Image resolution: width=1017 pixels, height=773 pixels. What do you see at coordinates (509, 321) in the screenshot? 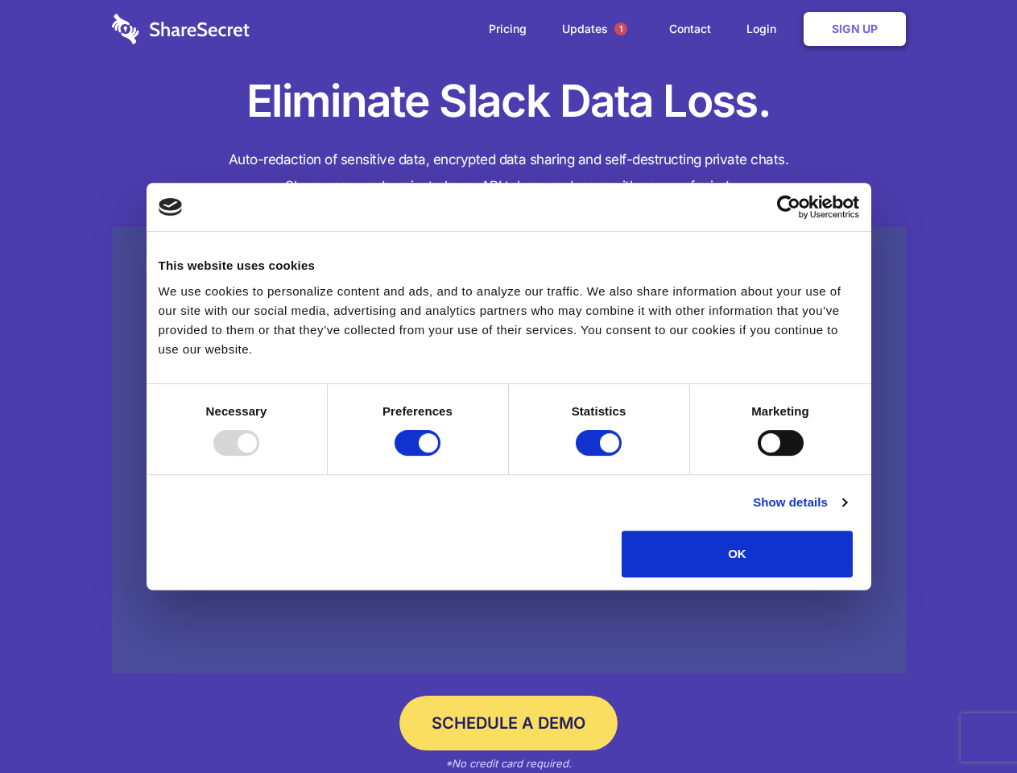
I see `div: We use cookies to personalize content and ads, and to analyze our traffic. We also share informat...` at bounding box center [509, 321].